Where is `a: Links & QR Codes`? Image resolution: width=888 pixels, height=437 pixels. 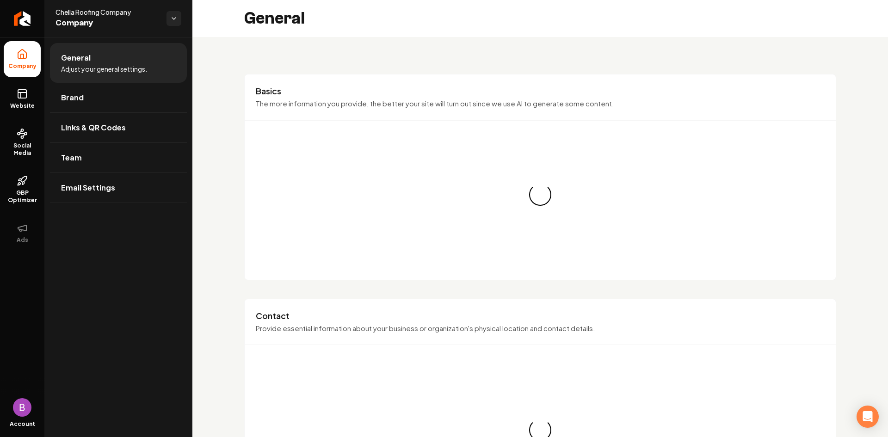
a: Links & QR Codes is located at coordinates (118, 128).